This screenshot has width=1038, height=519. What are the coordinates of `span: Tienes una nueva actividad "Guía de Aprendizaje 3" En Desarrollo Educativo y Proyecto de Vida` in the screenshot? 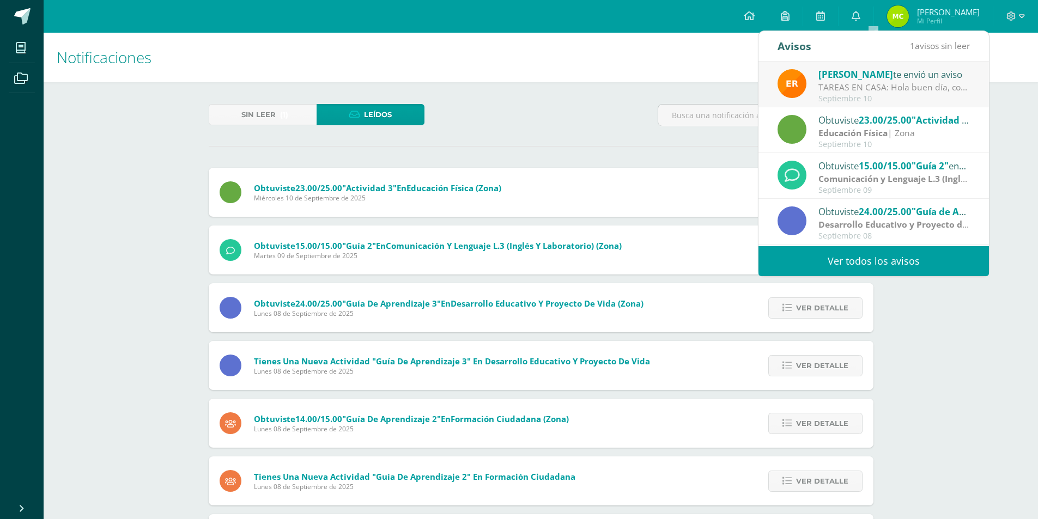 It's located at (452, 361).